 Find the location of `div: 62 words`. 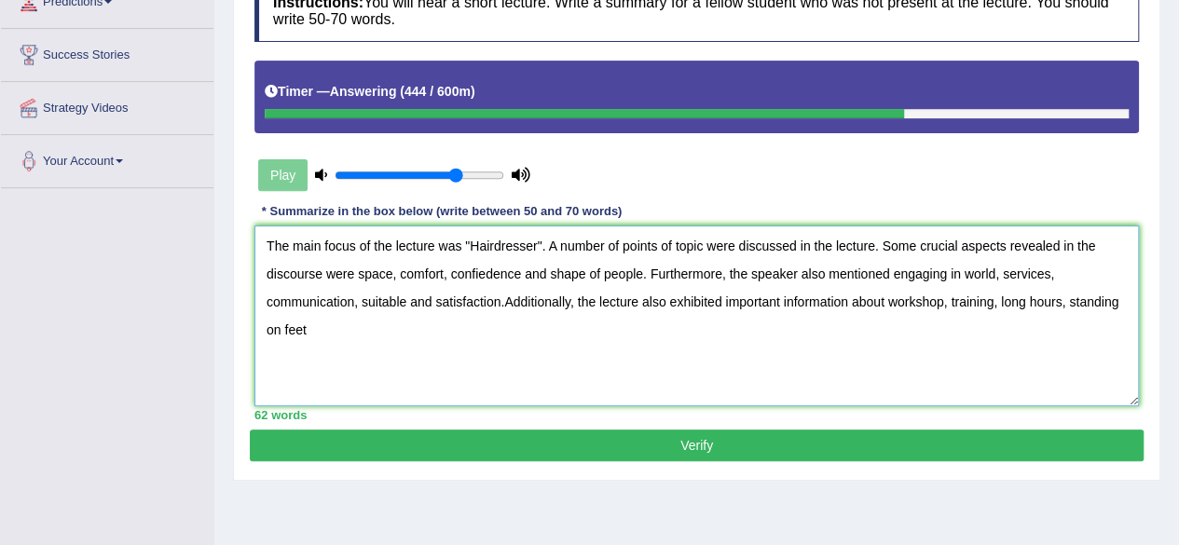

div: 62 words is located at coordinates (696, 415).